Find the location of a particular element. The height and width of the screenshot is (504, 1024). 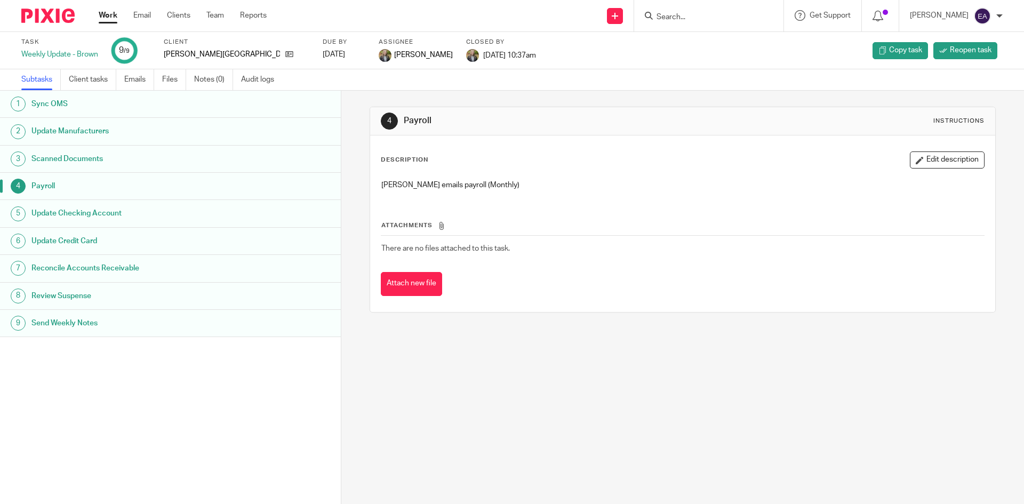

p: Description is located at coordinates (404, 160).